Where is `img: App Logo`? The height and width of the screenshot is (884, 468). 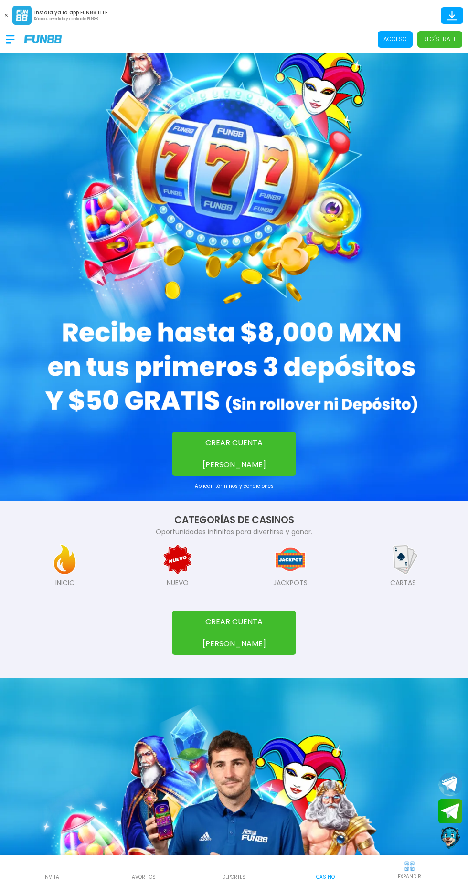 img: App Logo is located at coordinates (22, 15).